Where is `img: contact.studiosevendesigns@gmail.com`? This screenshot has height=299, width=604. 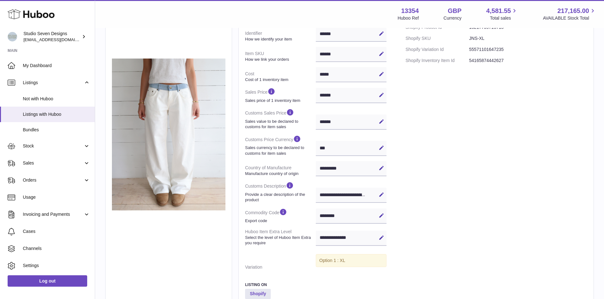 img: contact.studiosevendesigns@gmail.com is located at coordinates (12, 37).